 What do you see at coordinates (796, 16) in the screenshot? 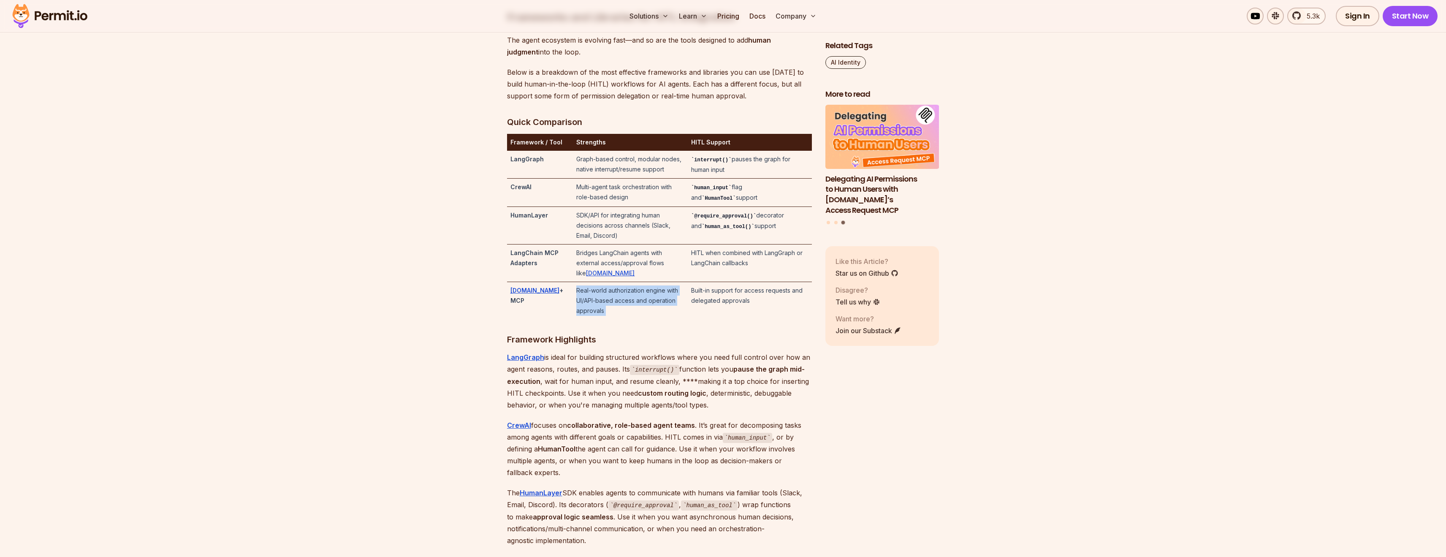
I see `button: Company` at bounding box center [796, 16].